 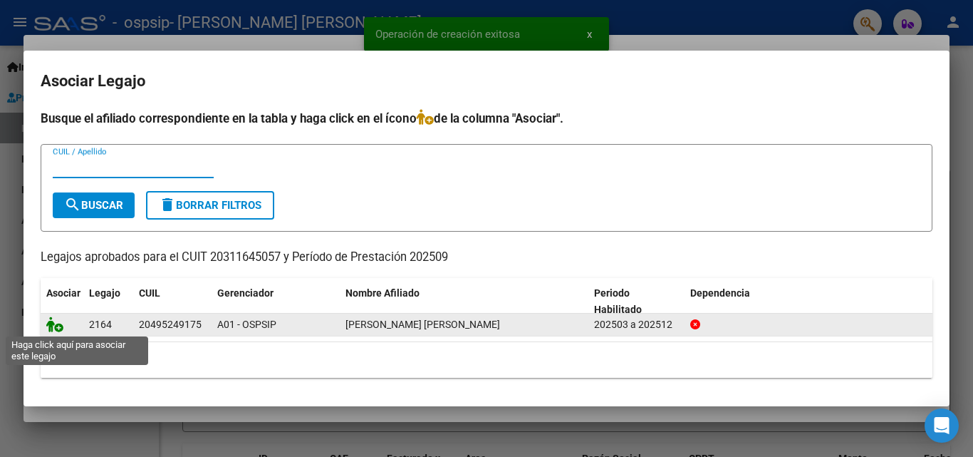 I want to click on datatable-header-cell: Periodo Habilitado, so click(x=636, y=301).